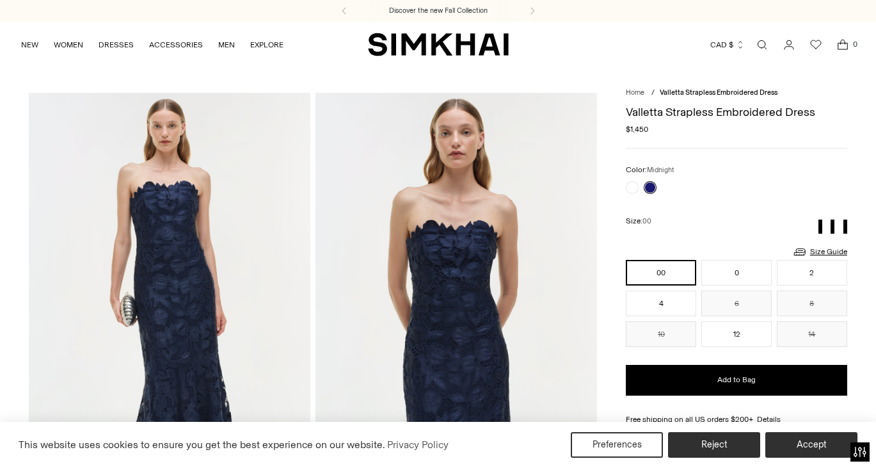 The width and height of the screenshot is (876, 468). What do you see at coordinates (636, 129) in the screenshot?
I see `span: $1,450` at bounding box center [636, 129].